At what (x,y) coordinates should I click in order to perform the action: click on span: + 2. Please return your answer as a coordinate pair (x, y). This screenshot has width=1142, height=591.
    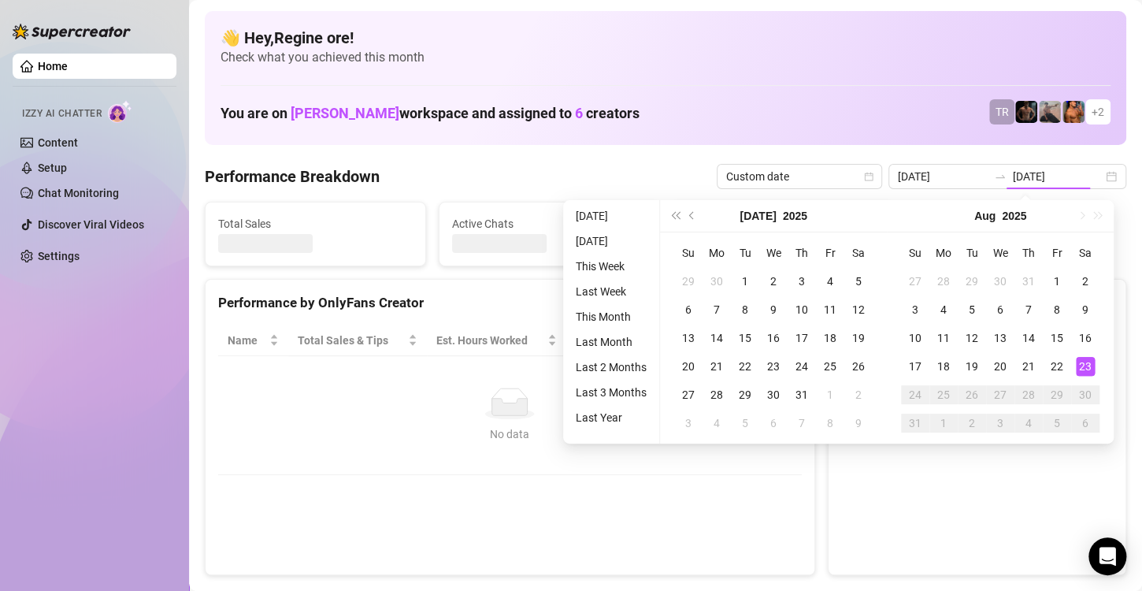
    Looking at the image, I should click on (1098, 112).